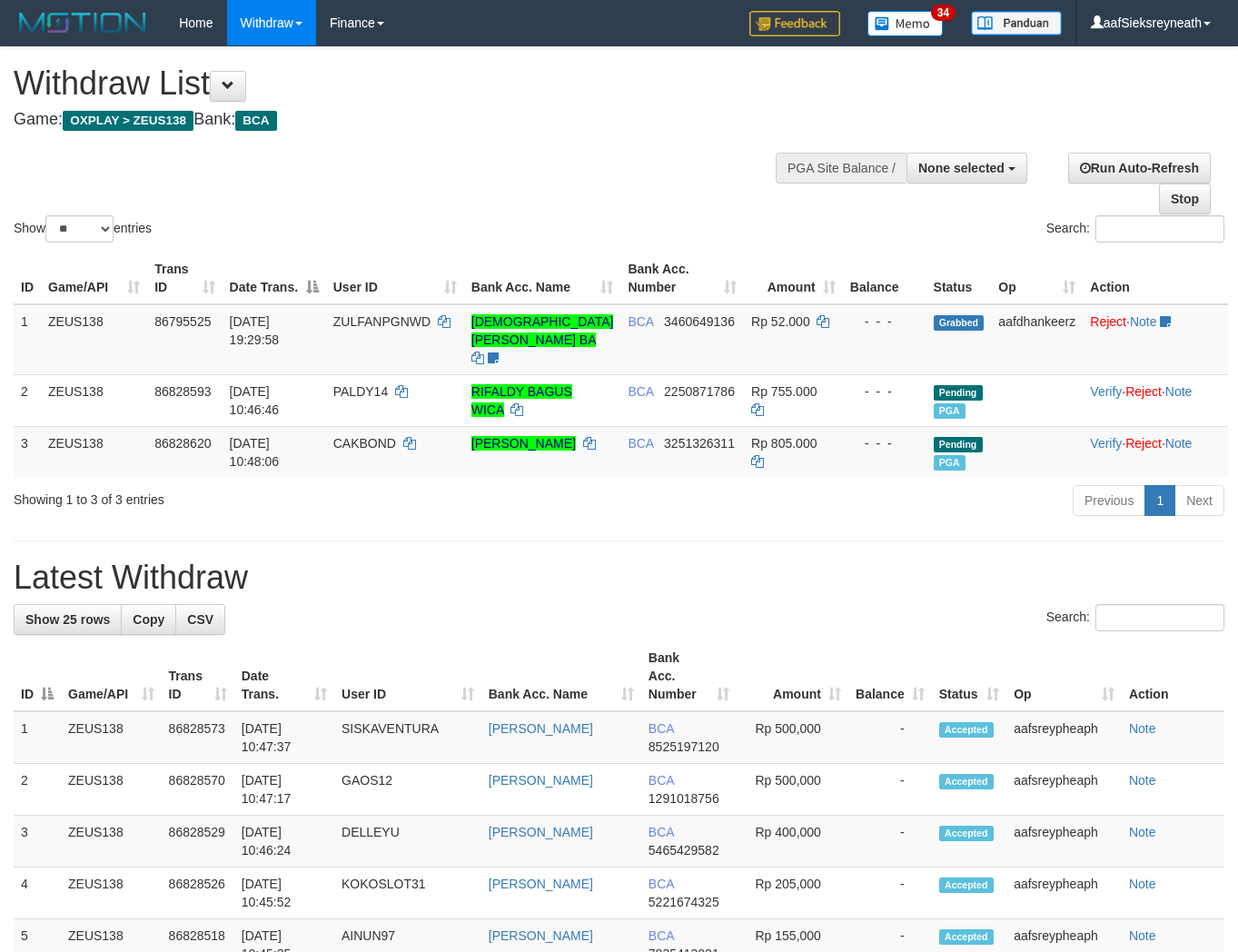 The image size is (1238, 952). I want to click on span: Copy, so click(148, 619).